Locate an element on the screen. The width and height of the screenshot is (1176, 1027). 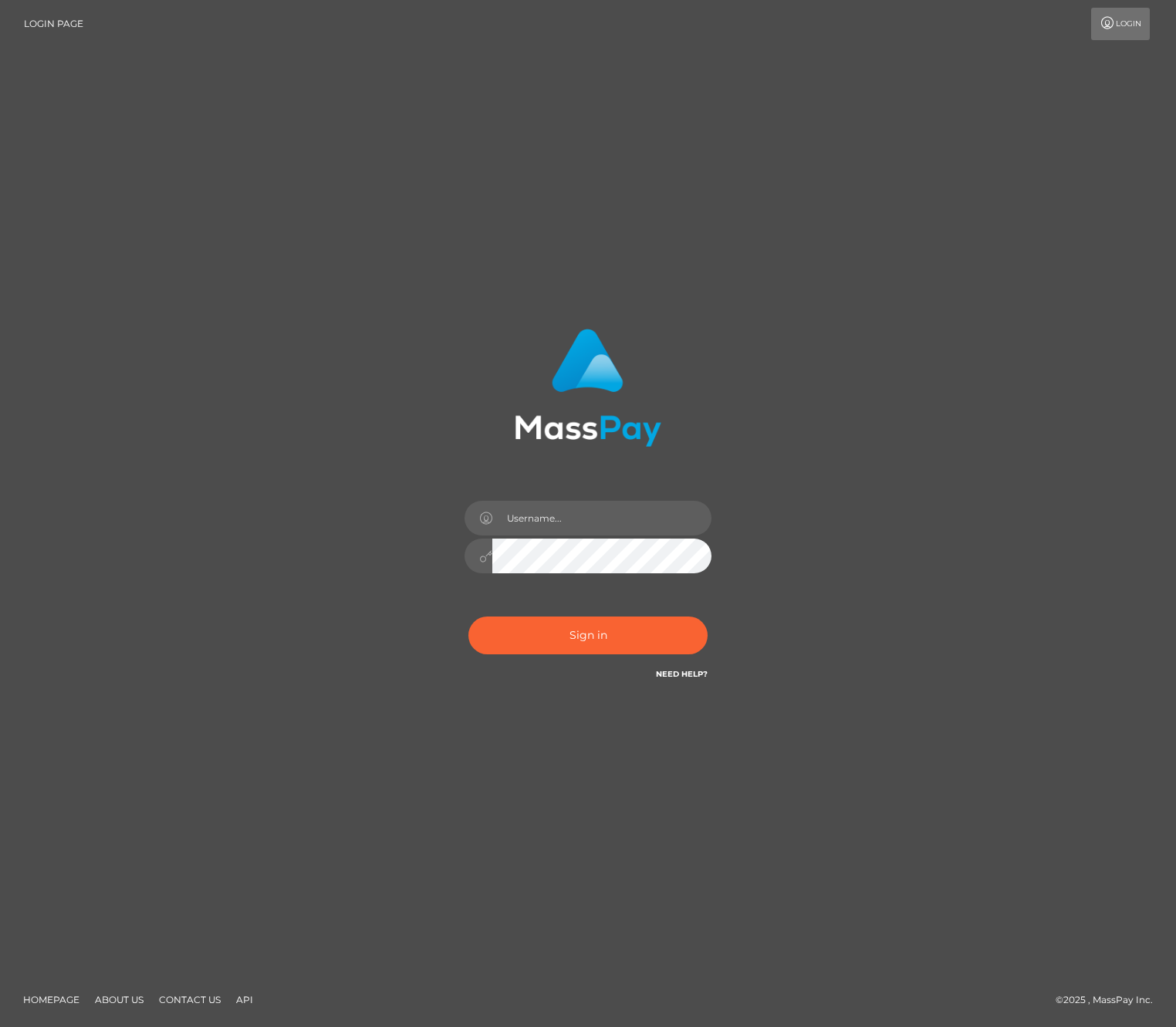
div: © 2025 , MassPay Inc. is located at coordinates (1110, 1000).